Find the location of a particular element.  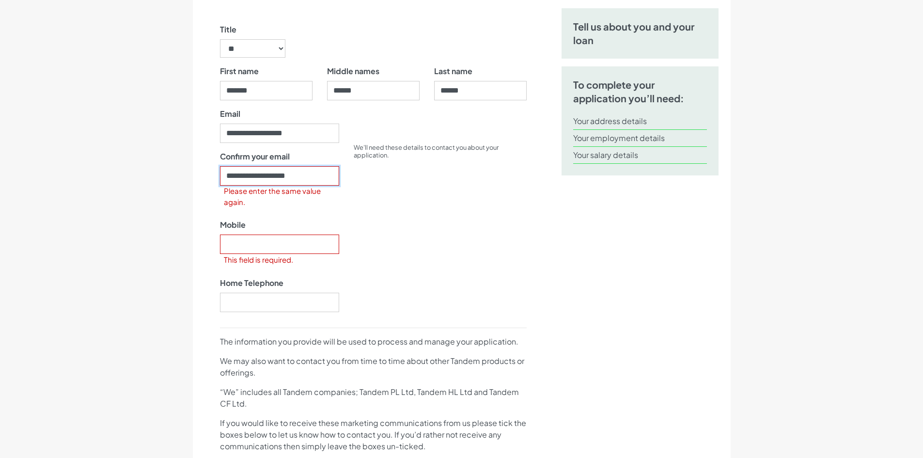

label: Last name is located at coordinates (453, 71).